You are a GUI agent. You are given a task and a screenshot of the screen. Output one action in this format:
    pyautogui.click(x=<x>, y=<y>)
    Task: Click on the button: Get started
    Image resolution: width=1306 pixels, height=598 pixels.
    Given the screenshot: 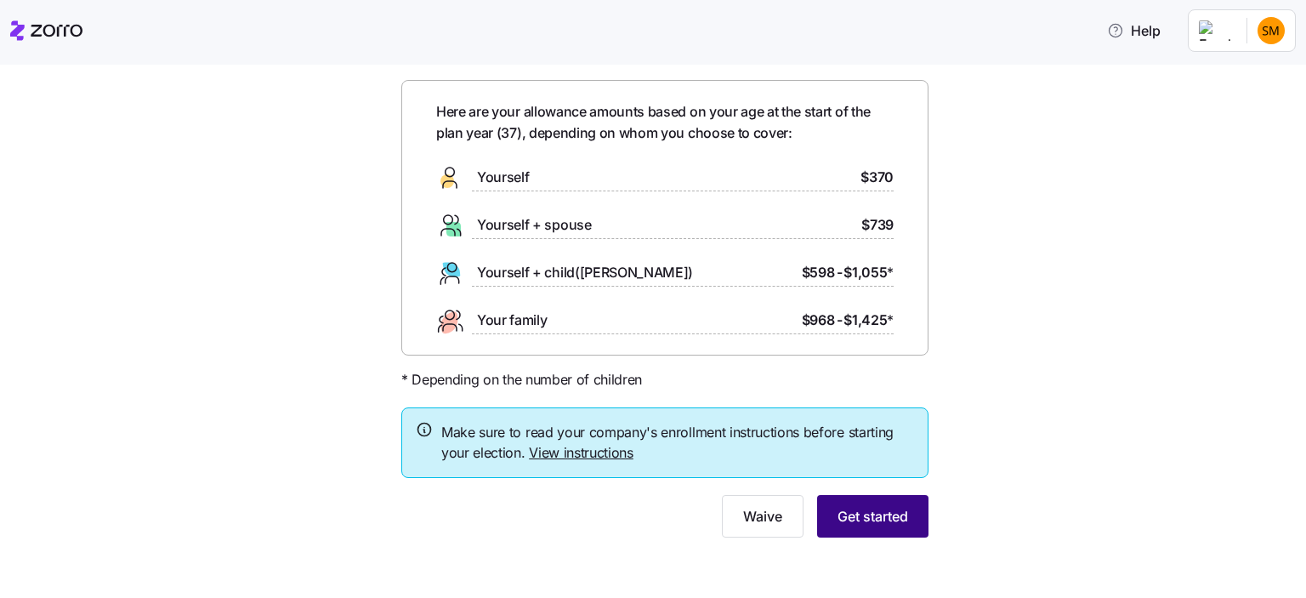 What is the action you would take?
    pyautogui.click(x=872, y=516)
    